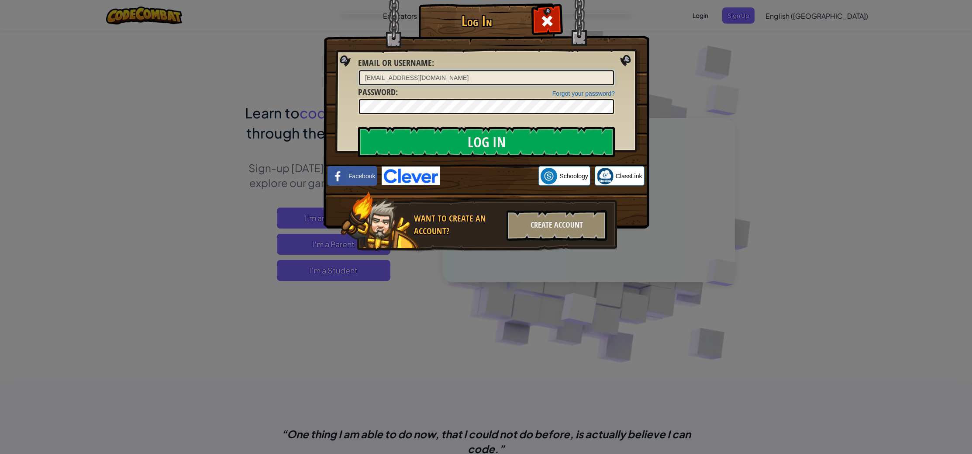  What do you see at coordinates (362, 176) in the screenshot?
I see `span: Facebook` at bounding box center [362, 176].